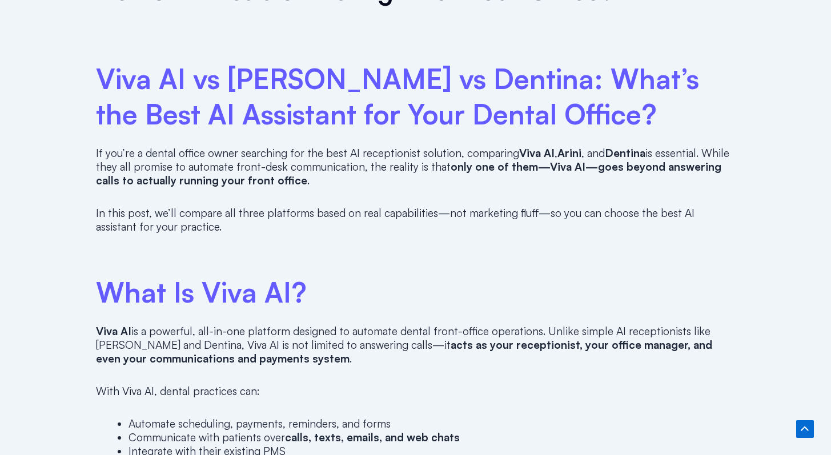 The image size is (831, 455). What do you see at coordinates (416, 220) in the screenshot?
I see `p: In this post, we’ll compare all three platforms based on real capabilities—not marketing fluff—so...` at bounding box center [416, 220].